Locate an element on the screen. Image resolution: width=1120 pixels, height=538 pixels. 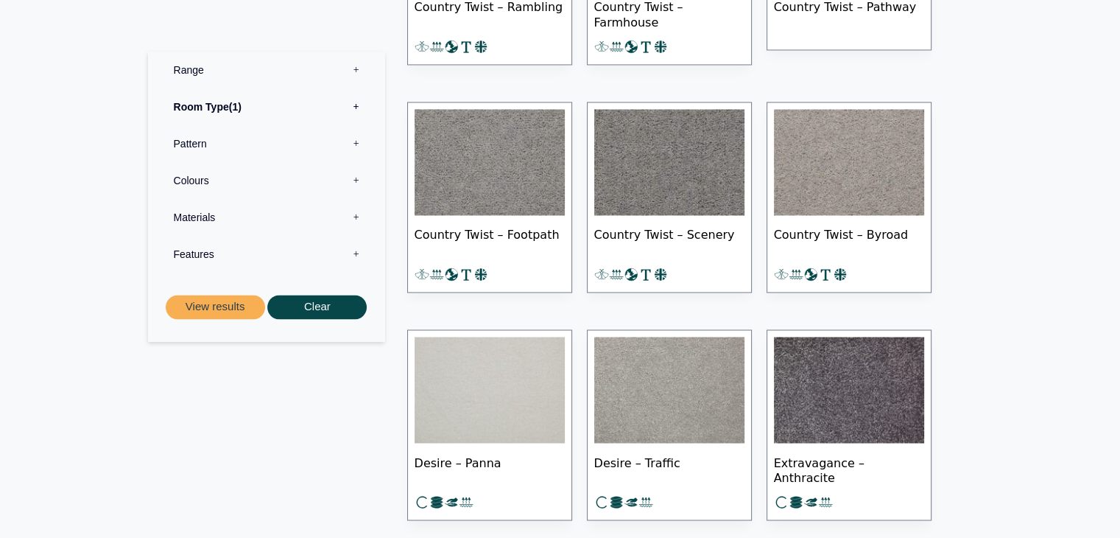
label: Materials is located at coordinates (267, 217).